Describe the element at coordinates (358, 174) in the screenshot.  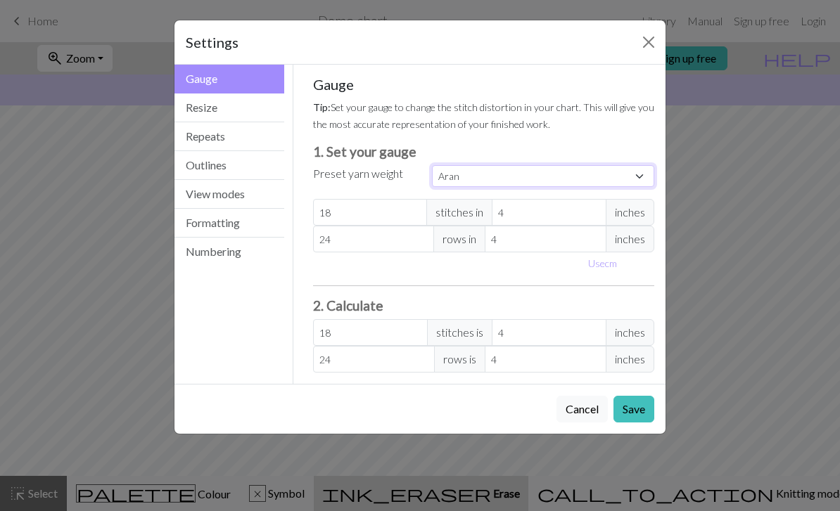
I see `label: Preset yarn weight` at that location.